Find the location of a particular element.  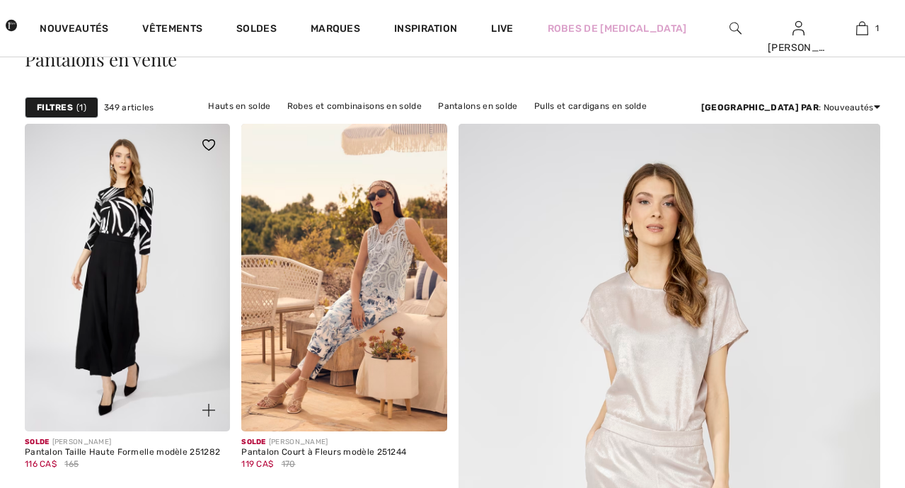

a: Pantalon Court à Fleurs modèle 251244. Blanc/Bleu is located at coordinates (344, 277).